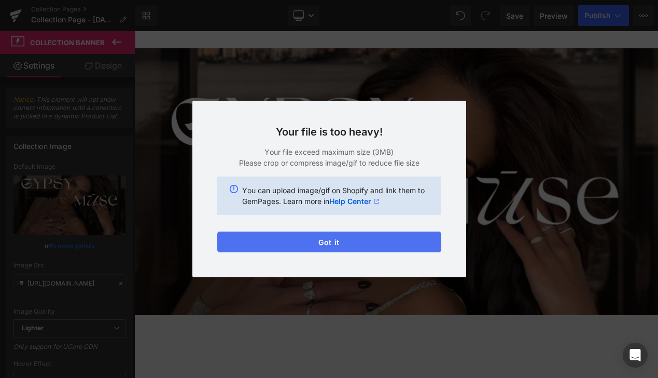  Describe the element at coordinates (635, 355) in the screenshot. I see `div: Open Intercom Messenger` at that location.